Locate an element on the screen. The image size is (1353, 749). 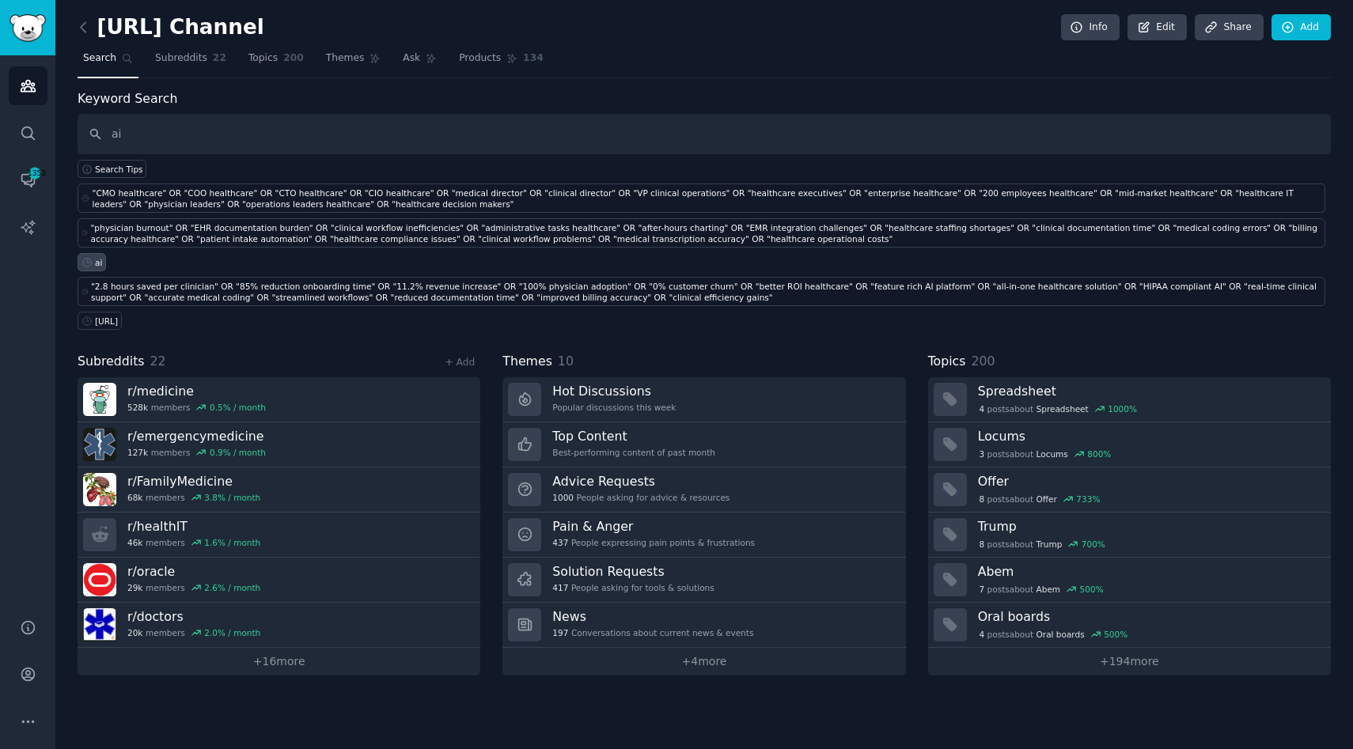
a: Oral boards4postsaboutOral boards500% is located at coordinates (1129, 625).